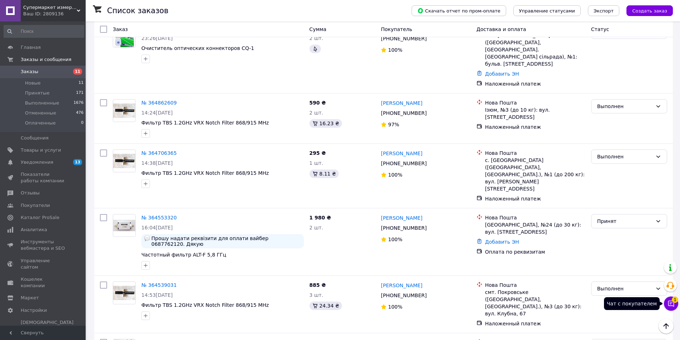 The height and width of the screenshot is (340, 680). Describe the element at coordinates (40, 113) in the screenshot. I see `span: Отмененные` at that location.